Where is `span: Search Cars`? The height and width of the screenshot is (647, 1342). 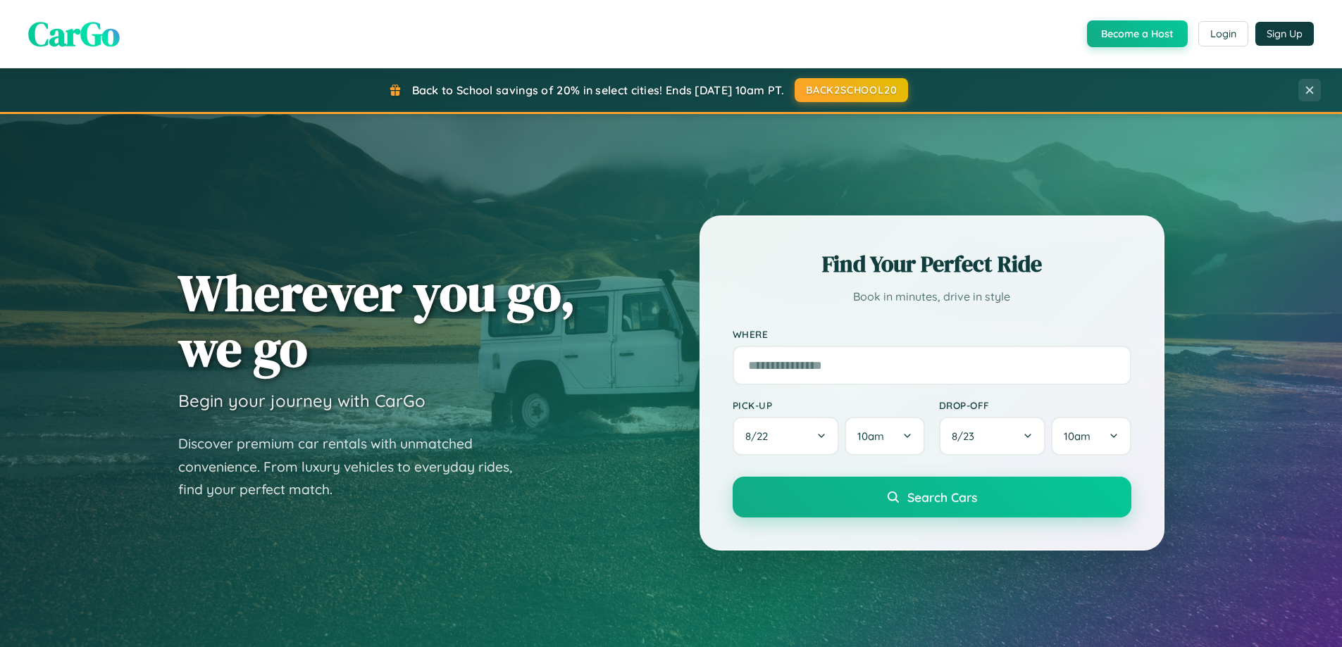
span: Search Cars is located at coordinates (942, 497).